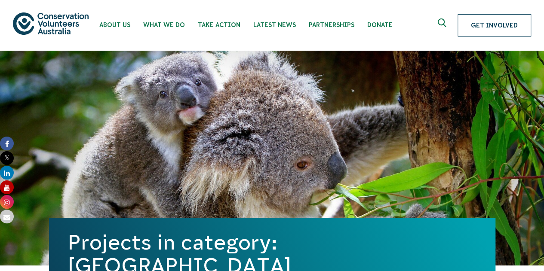 The height and width of the screenshot is (271, 544). What do you see at coordinates (379, 25) in the screenshot?
I see `span: Donate` at bounding box center [379, 25].